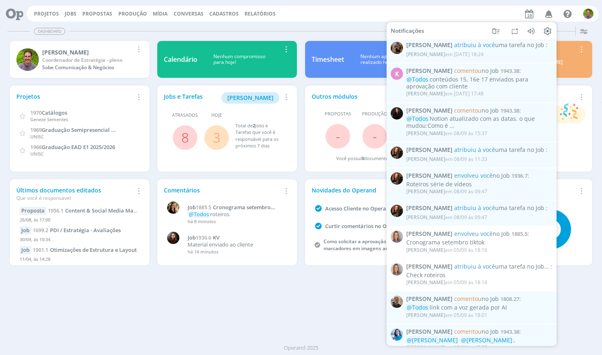  What do you see at coordinates (133, 14) in the screenshot?
I see `a: Produção` at bounding box center [133, 14].